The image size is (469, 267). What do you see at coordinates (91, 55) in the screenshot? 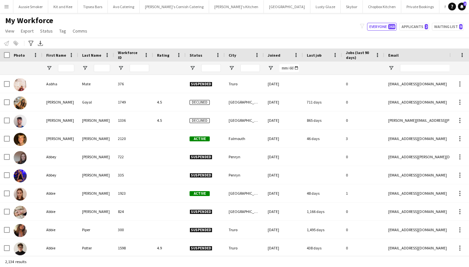
I see `span: Last Name` at bounding box center [91, 55].